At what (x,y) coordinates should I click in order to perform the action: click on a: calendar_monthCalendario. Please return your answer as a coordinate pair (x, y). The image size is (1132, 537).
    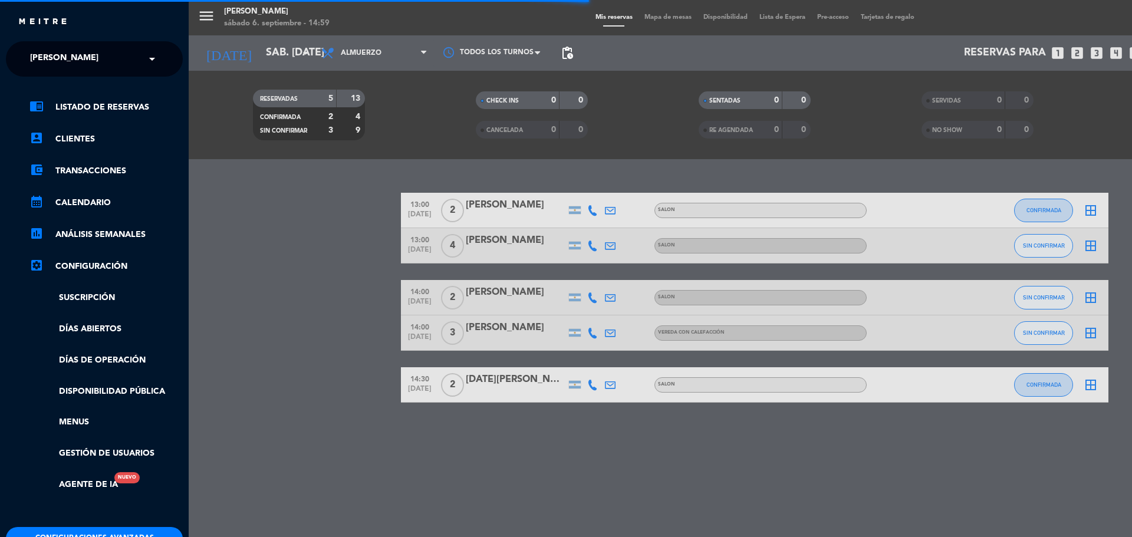
    Looking at the image, I should click on (106, 203).